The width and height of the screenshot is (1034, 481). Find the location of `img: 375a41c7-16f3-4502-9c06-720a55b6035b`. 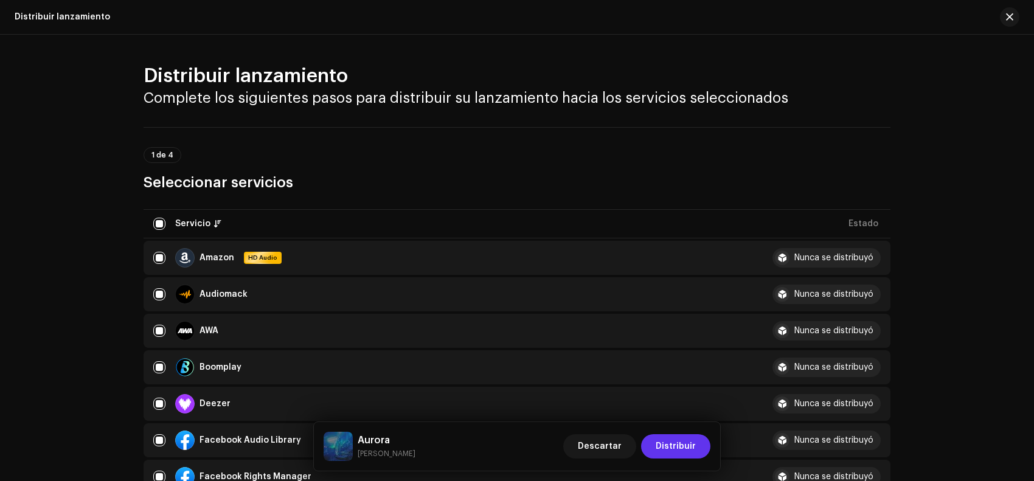

img: 375a41c7-16f3-4502-9c06-720a55b6035b is located at coordinates (338, 447).